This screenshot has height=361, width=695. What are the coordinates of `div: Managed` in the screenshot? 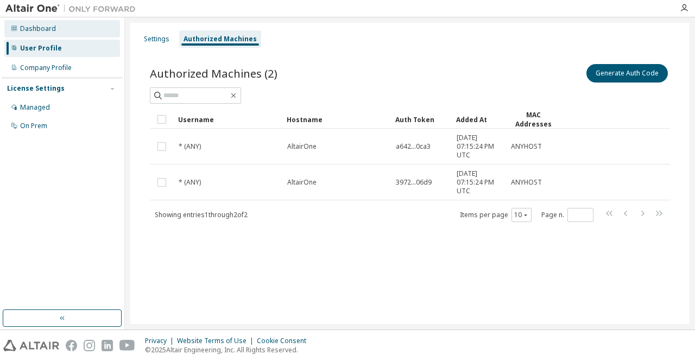 It's located at (35, 107).